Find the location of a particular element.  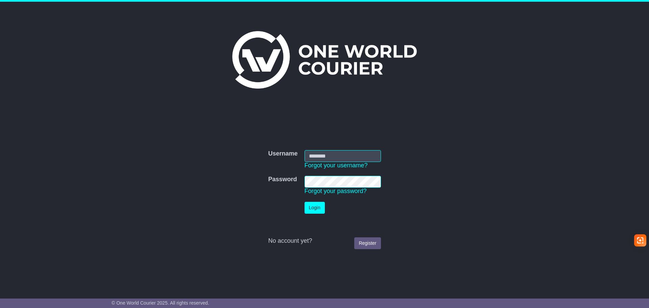

a: Register is located at coordinates (367, 243).